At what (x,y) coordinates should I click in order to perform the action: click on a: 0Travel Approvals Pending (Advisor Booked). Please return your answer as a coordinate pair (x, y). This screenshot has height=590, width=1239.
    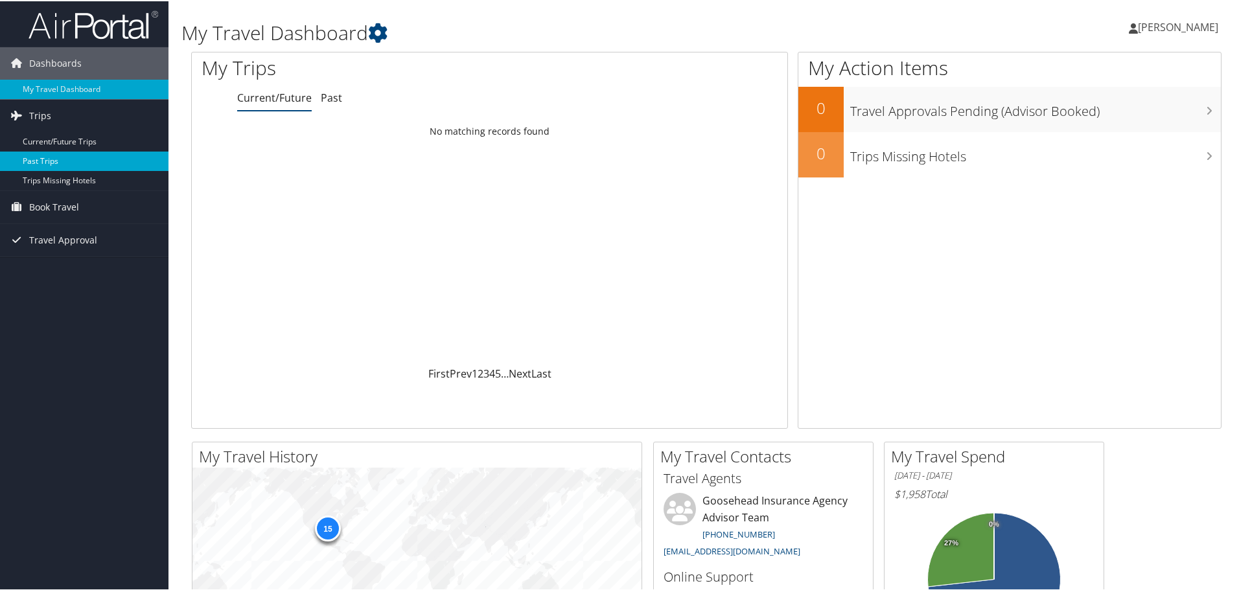
    Looking at the image, I should click on (1010, 108).